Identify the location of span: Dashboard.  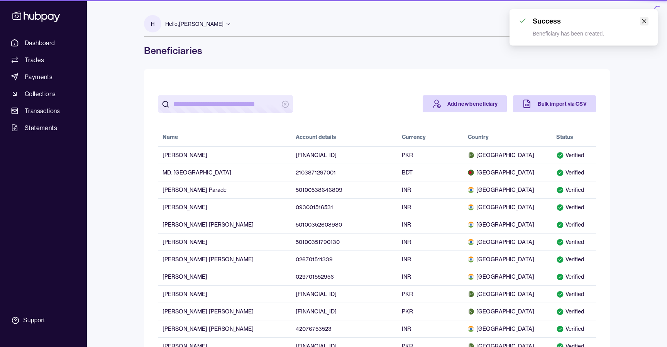
(40, 43).